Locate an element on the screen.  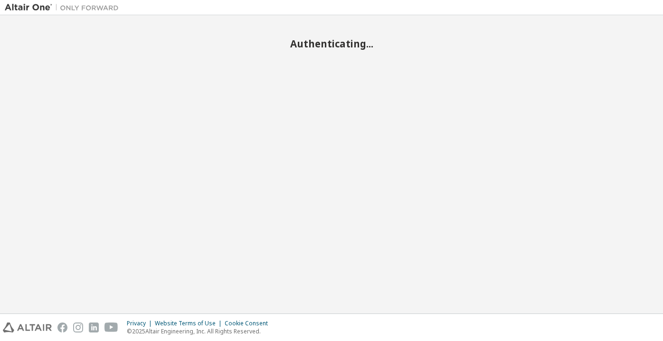
div: Website Terms of Use is located at coordinates (189, 324).